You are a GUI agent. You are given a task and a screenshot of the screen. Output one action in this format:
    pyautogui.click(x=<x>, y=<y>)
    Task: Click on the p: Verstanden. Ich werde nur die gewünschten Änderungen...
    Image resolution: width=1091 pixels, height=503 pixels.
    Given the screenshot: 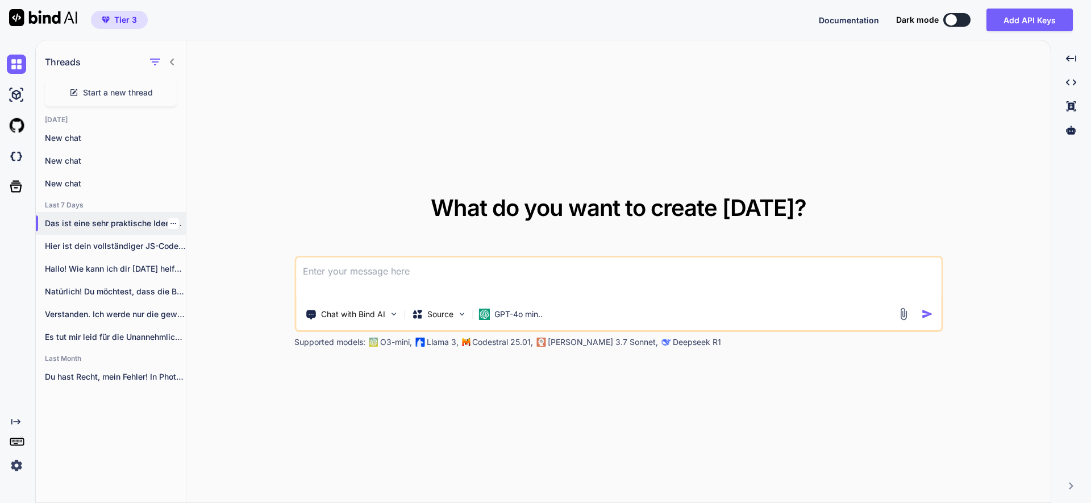 What is the action you would take?
    pyautogui.click(x=115, y=314)
    